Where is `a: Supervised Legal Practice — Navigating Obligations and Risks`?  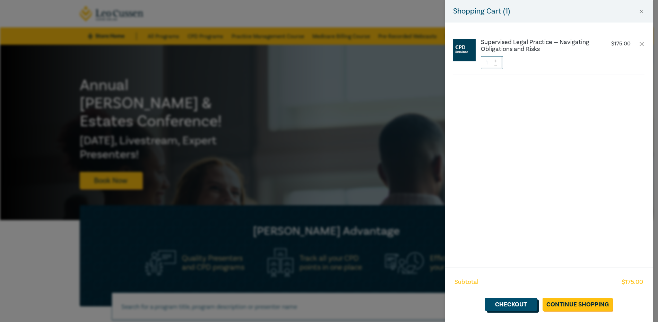
a: Supervised Legal Practice — Navigating Obligations and Risks is located at coordinates (538, 46).